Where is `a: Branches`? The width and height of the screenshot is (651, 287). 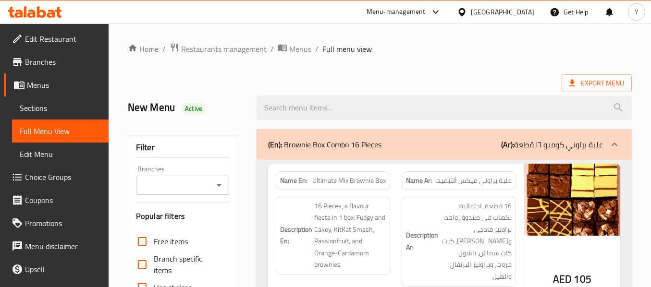 a: Branches is located at coordinates (56, 62).